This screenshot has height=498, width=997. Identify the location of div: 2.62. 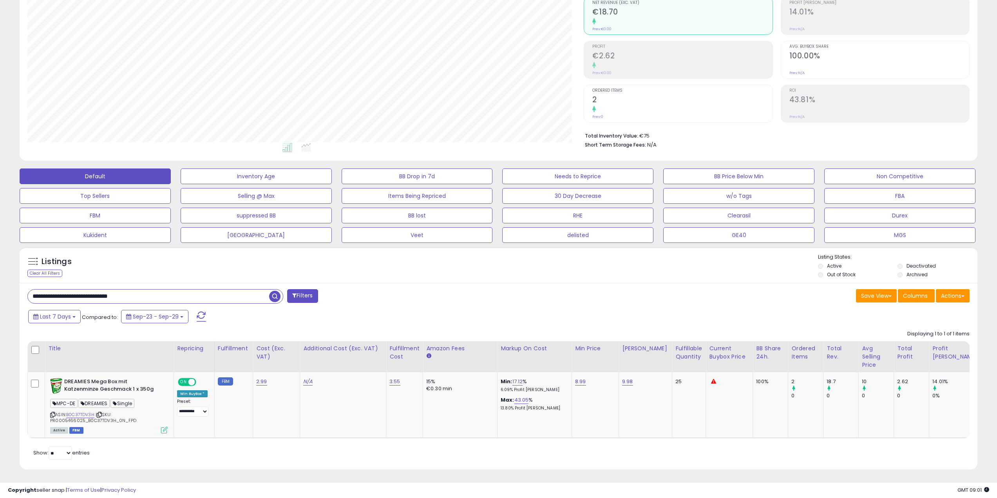
(913, 382).